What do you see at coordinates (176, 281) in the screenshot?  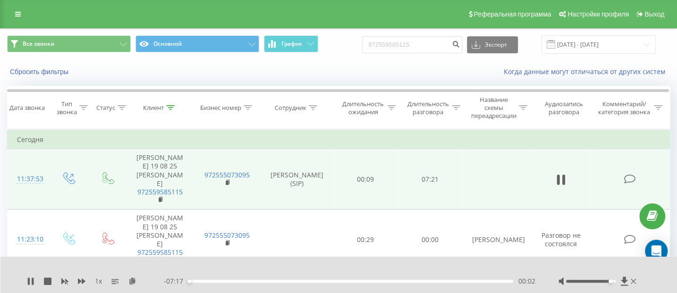 I see `span: - 07:17` at bounding box center [176, 281].